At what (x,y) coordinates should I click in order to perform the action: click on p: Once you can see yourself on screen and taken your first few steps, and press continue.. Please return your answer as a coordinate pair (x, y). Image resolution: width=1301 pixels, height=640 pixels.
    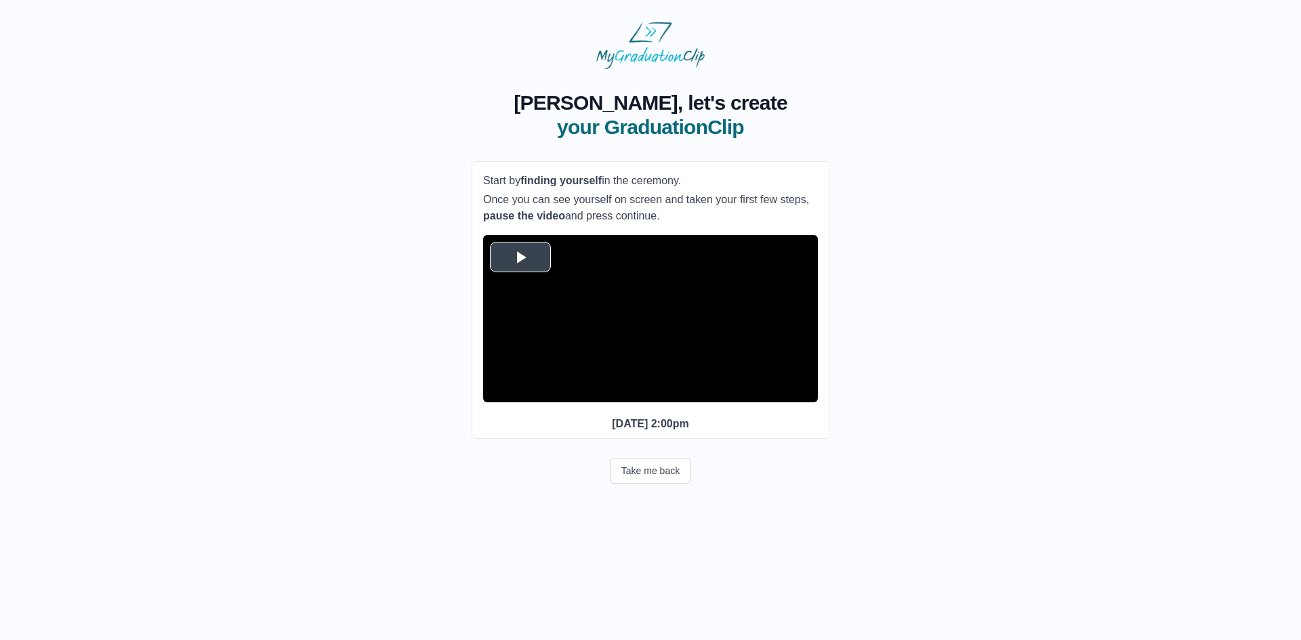
    Looking at the image, I should click on (651, 208).